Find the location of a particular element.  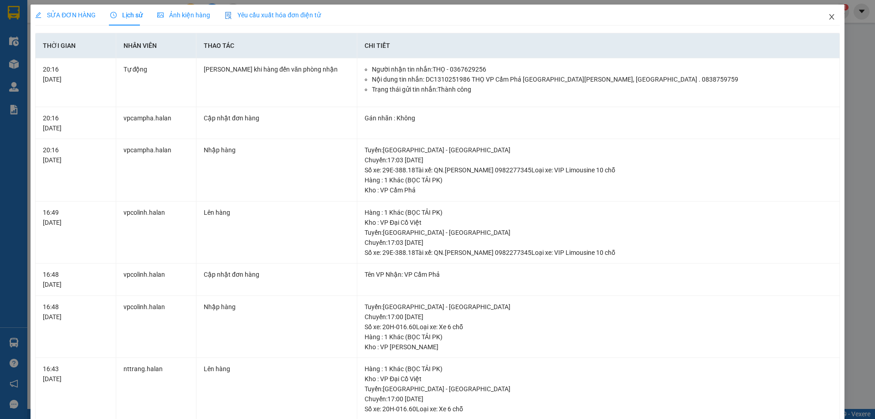

span: edit is located at coordinates (38, 15).